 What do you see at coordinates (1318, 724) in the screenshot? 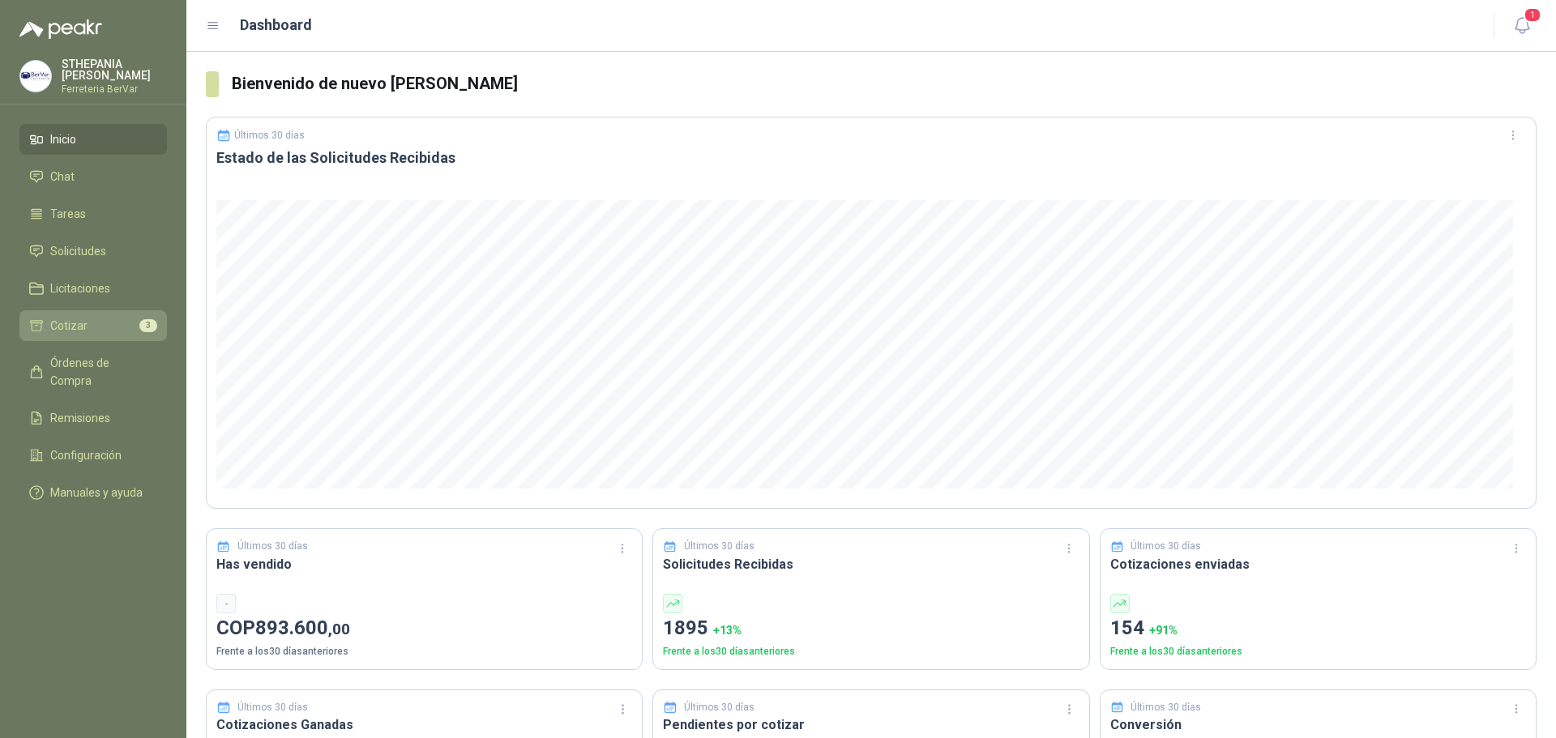
I see `h3: Conversión` at bounding box center [1318, 724].